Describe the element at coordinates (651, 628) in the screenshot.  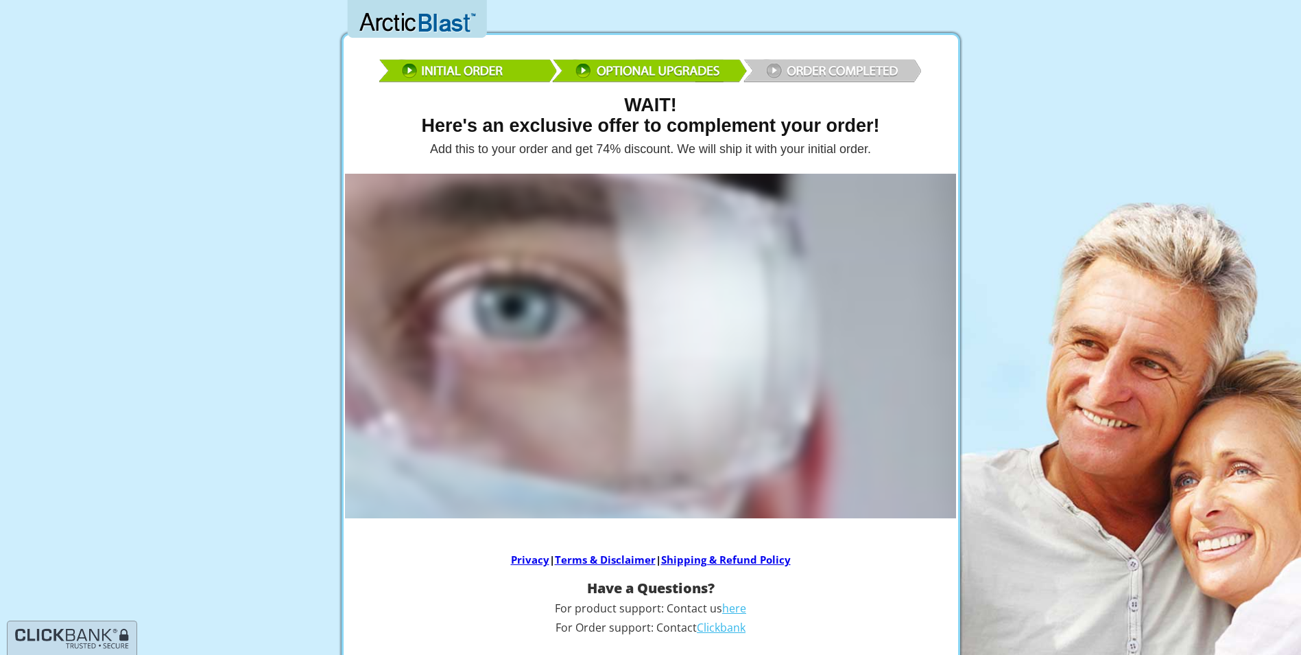
I see `h5: For Order support: Contact` at that location.